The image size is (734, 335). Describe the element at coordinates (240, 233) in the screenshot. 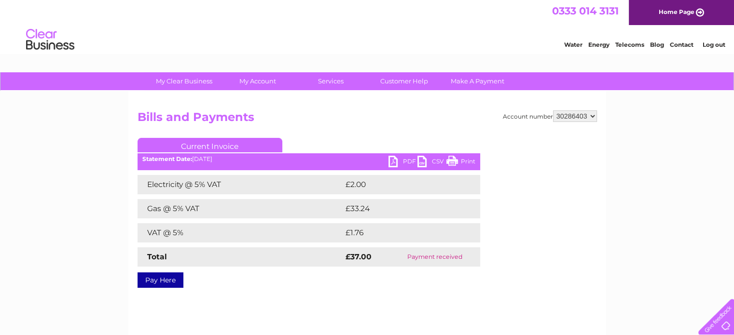

I see `td: VAT @ 5%` at that location.